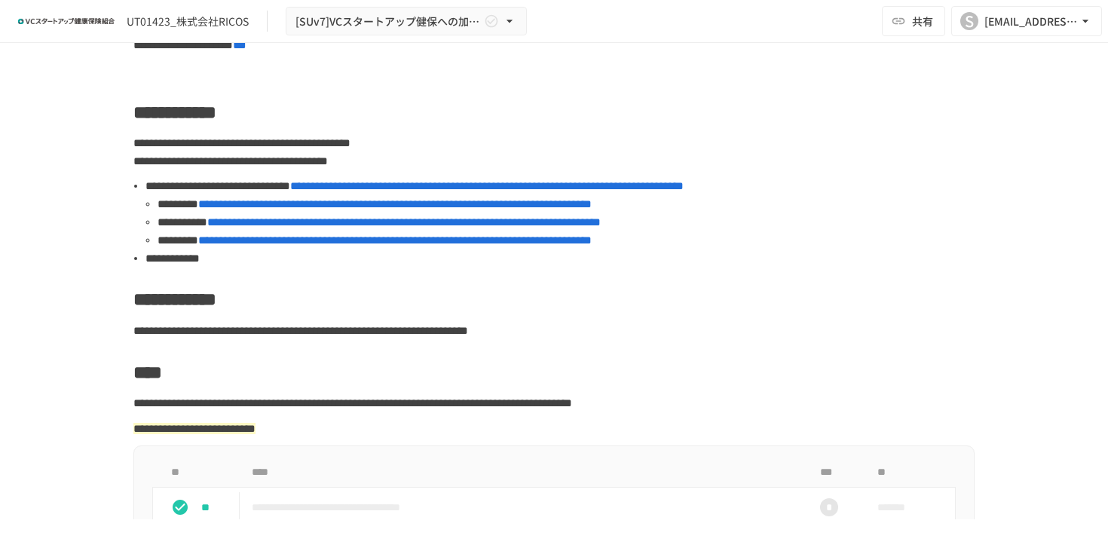  Describe the element at coordinates (923, 21) in the screenshot. I see `span: 共有` at that location.